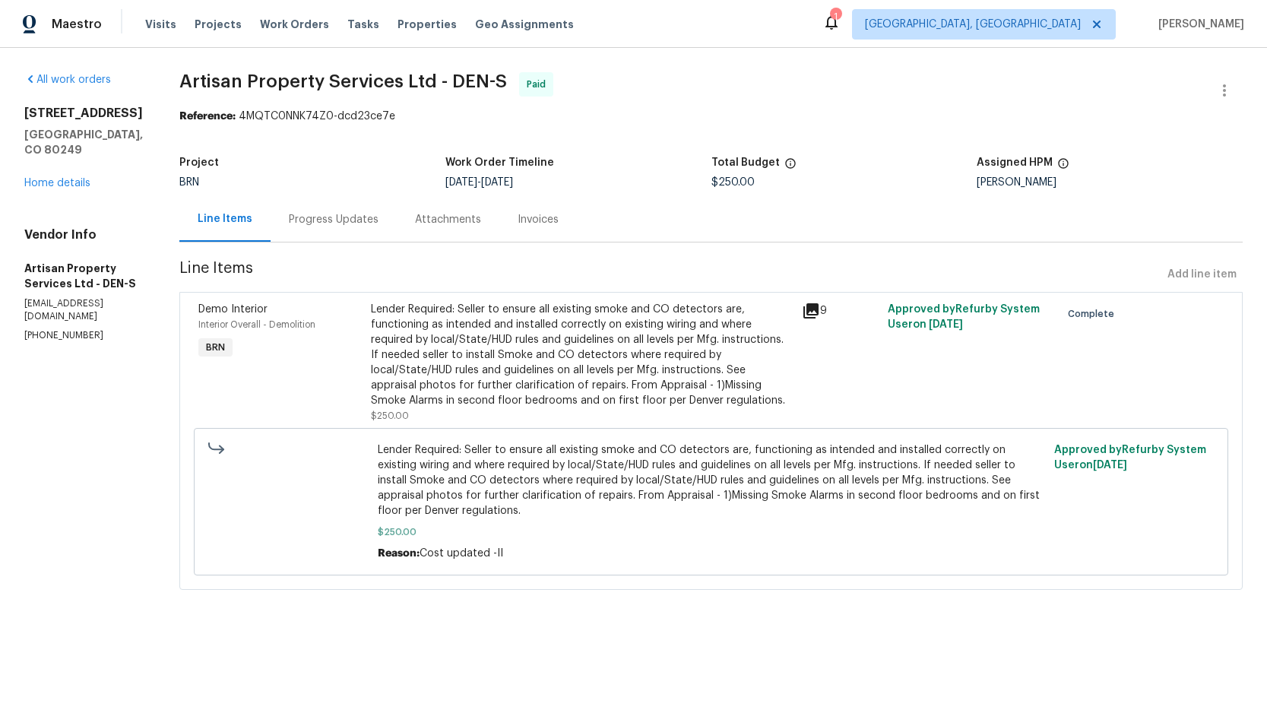 The width and height of the screenshot is (1267, 710). What do you see at coordinates (68, 80) in the screenshot?
I see `a: All work orders` at bounding box center [68, 80].